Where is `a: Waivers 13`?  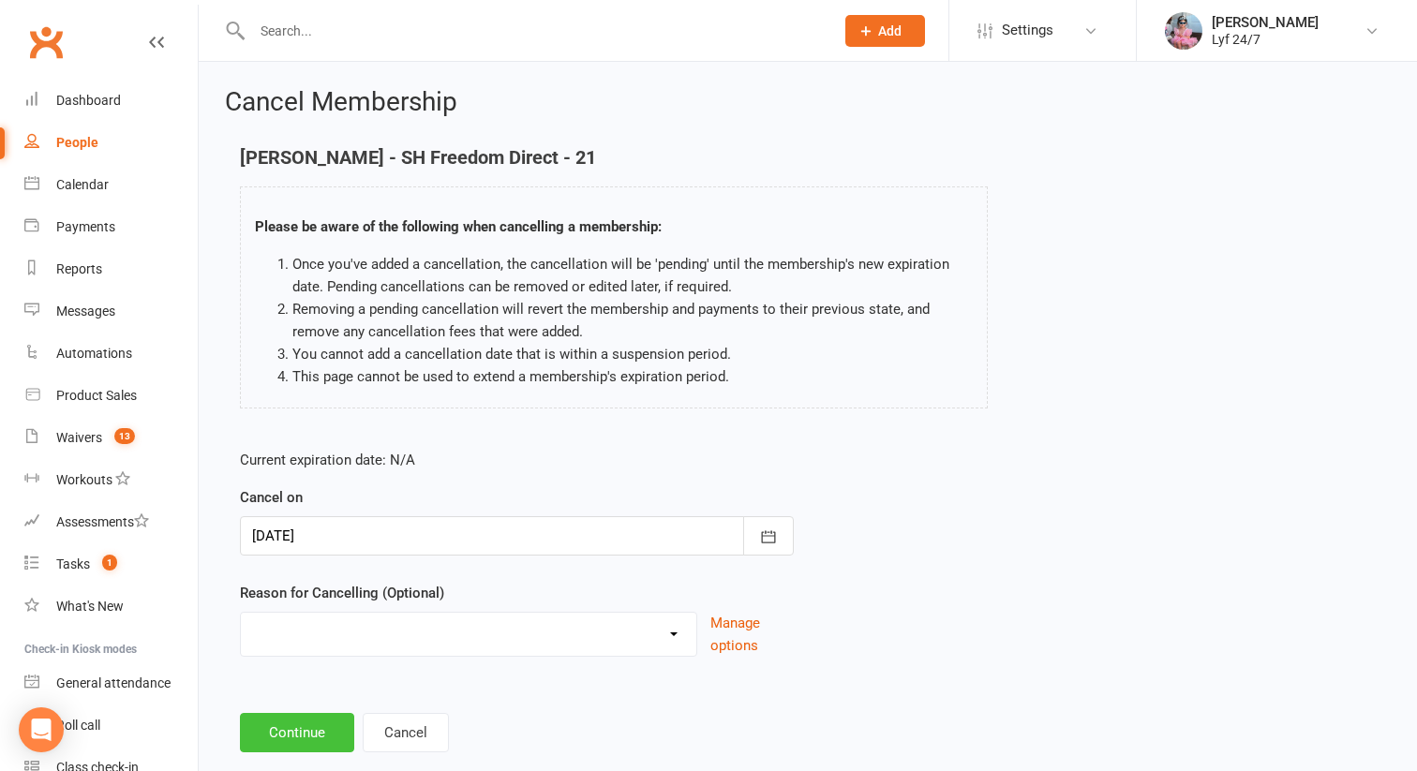 a: Waivers 13 is located at coordinates (111, 438).